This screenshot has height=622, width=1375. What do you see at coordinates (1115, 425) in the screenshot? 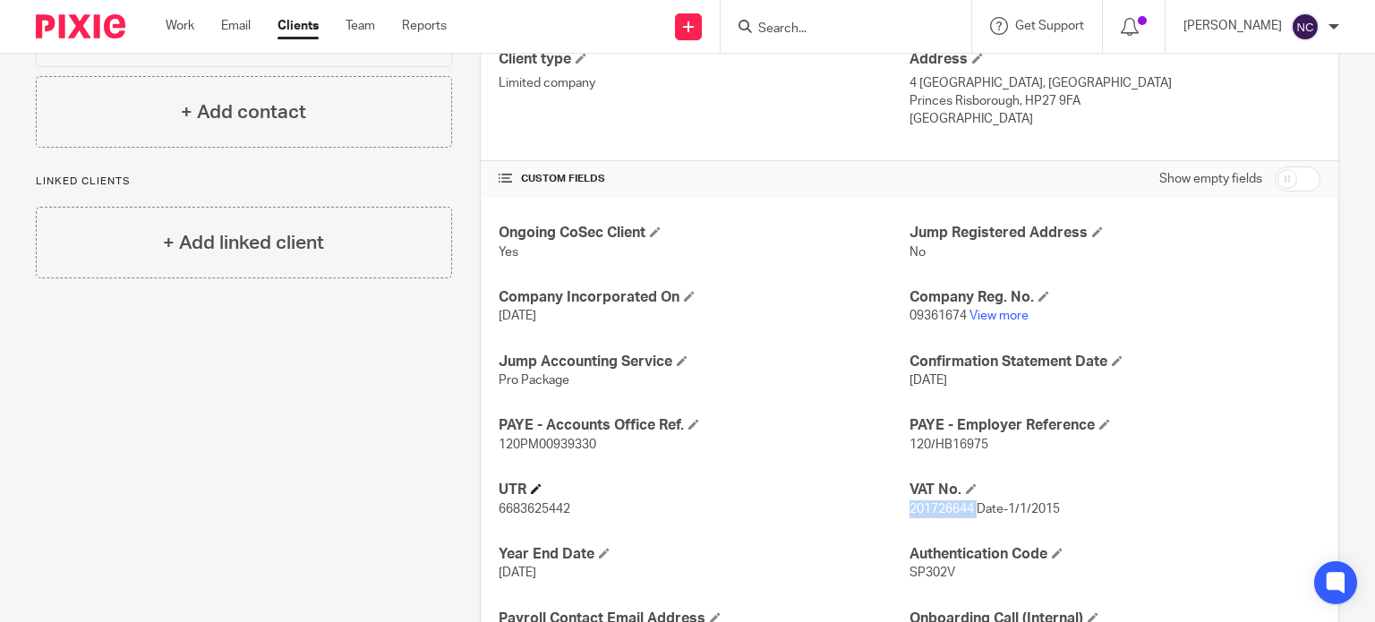
I see `h4: PAYE - Employer Reference` at bounding box center [1115, 425].